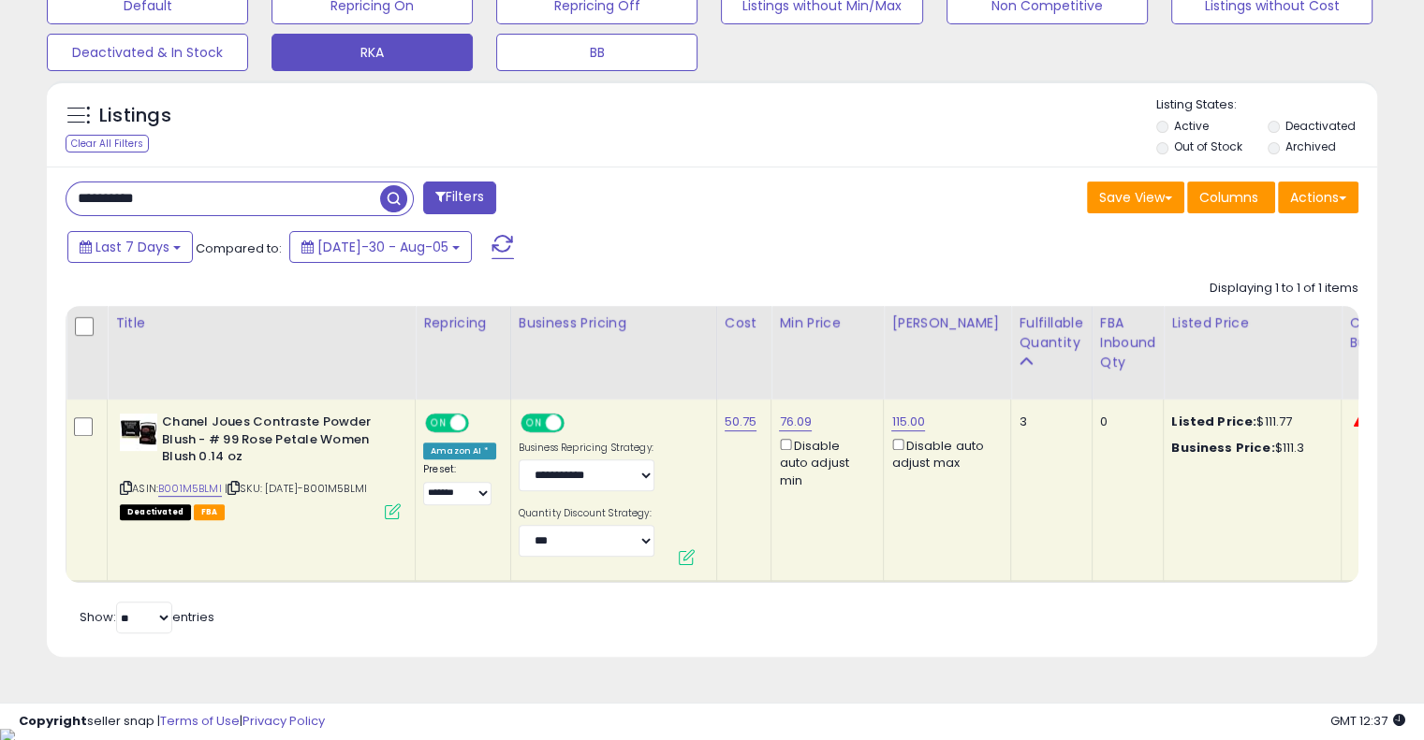 The image size is (1424, 740). Describe the element at coordinates (462, 323) in the screenshot. I see `div: Repricing` at that location.